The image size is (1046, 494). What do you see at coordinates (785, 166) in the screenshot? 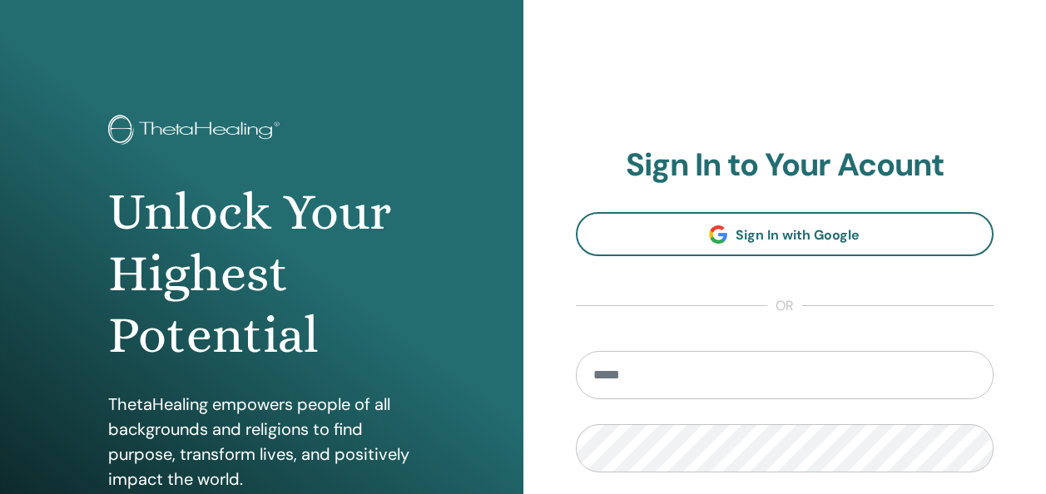
I see `h2: Sign In to Your Acount` at bounding box center [785, 166].